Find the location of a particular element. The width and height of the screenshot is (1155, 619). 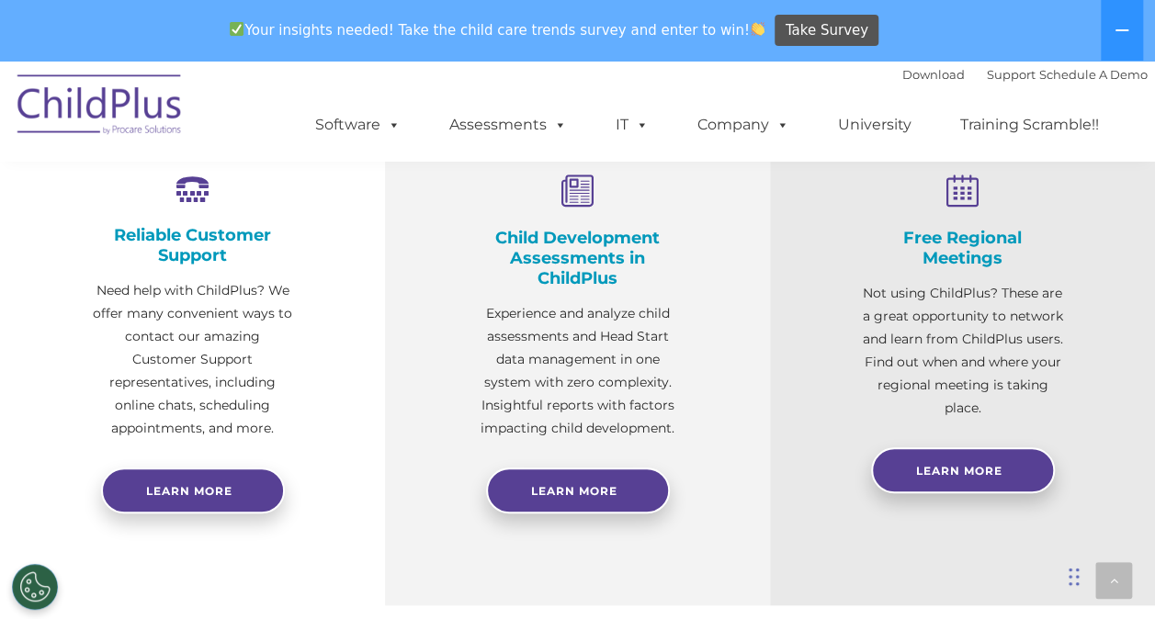

span: Learn more is located at coordinates (189, 490).